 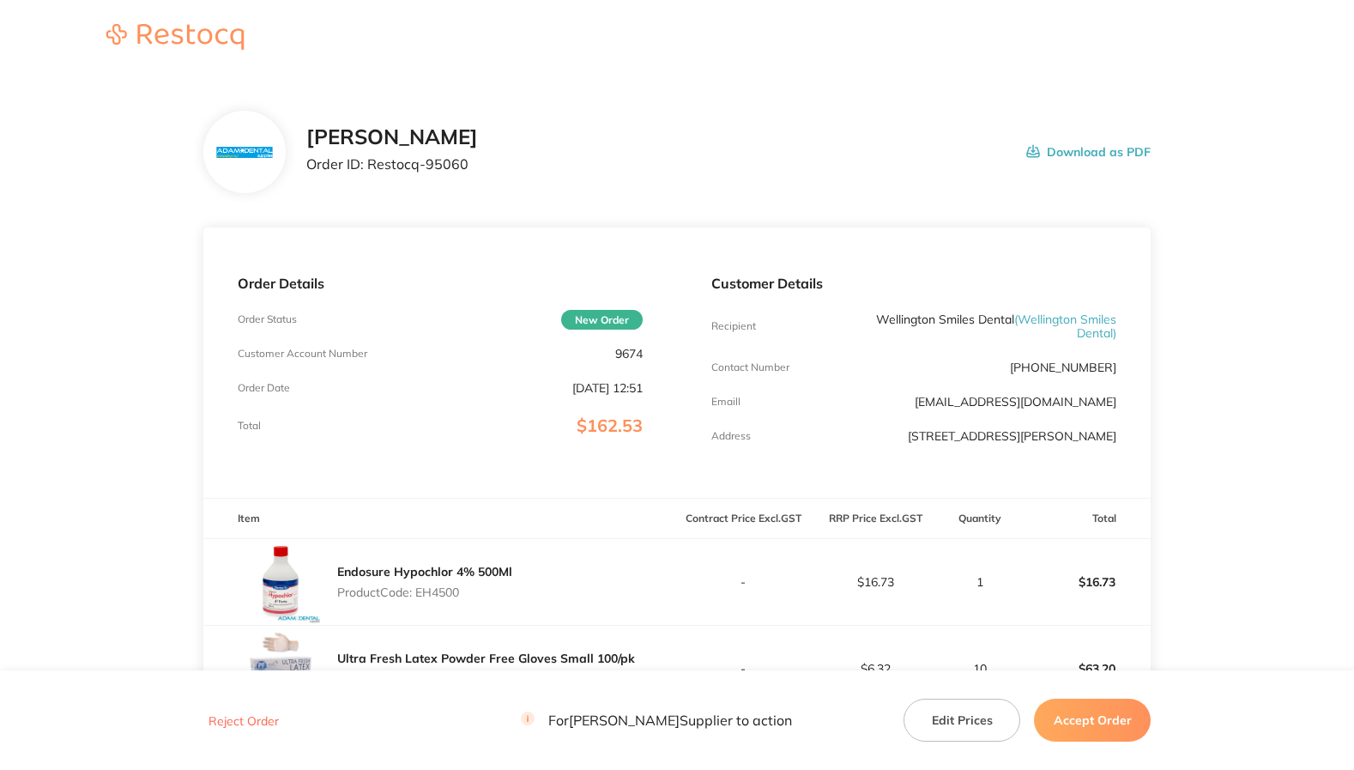 I want to click on p: Address, so click(x=731, y=436).